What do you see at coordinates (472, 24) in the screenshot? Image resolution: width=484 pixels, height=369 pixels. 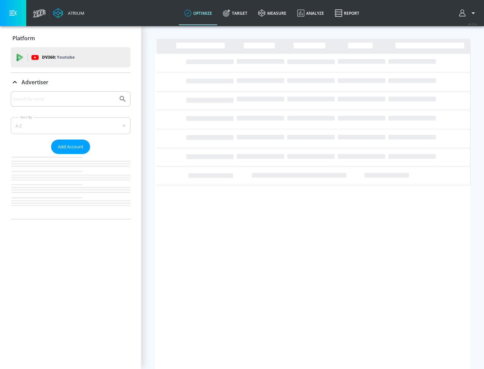 I see `span: v 4.25.4` at bounding box center [472, 24].